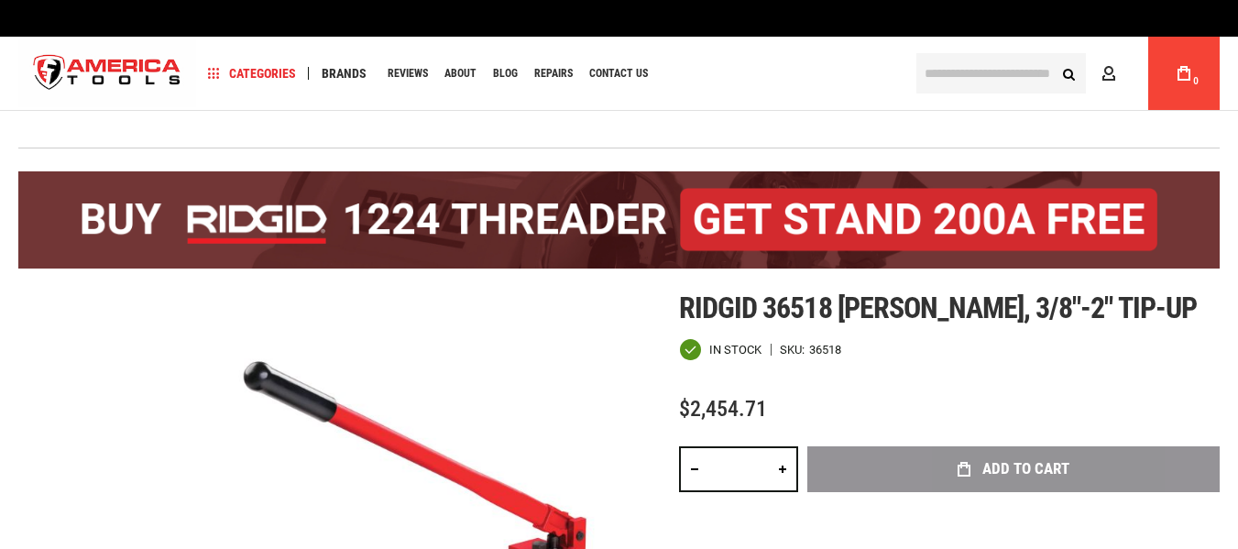 This screenshot has height=549, width=1238. I want to click on strong: SKU, so click(794, 349).